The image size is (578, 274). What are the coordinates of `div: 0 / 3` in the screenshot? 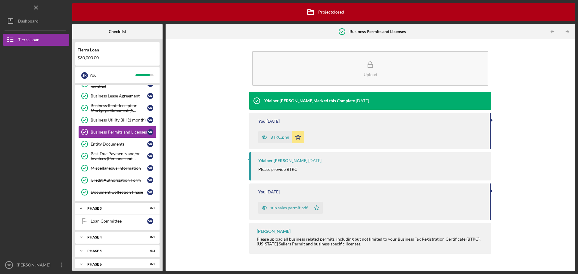 It's located at (150, 251).